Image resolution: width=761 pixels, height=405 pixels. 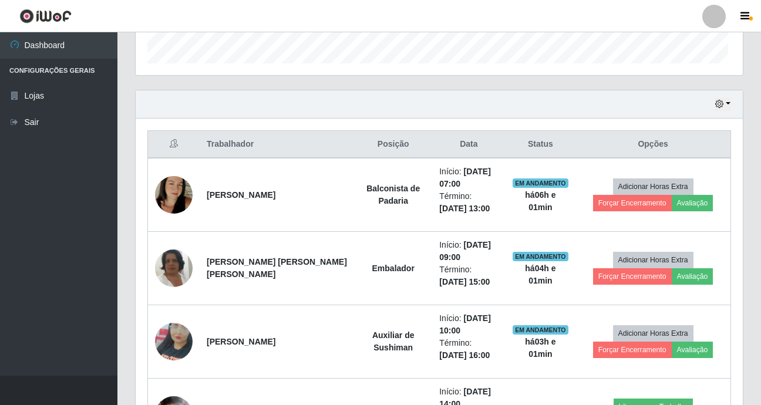 What do you see at coordinates (393, 194) in the screenshot?
I see `strong: Balconista de Padaria` at bounding box center [393, 194].